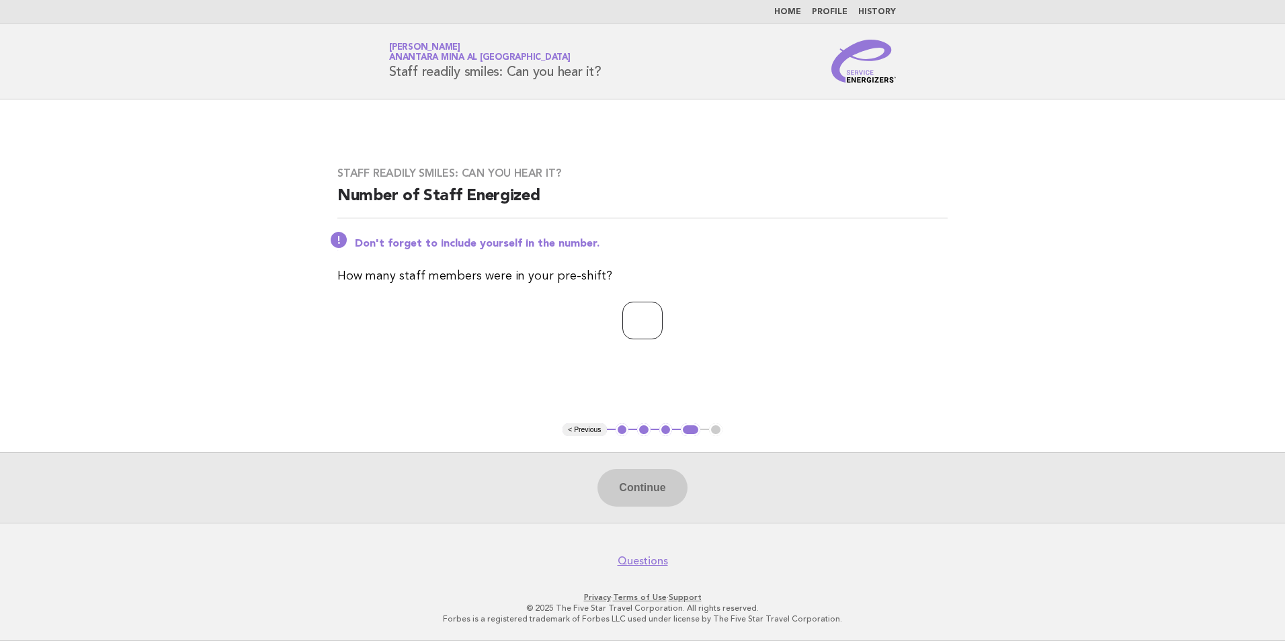 This screenshot has width=1285, height=641. Describe the element at coordinates (642, 619) in the screenshot. I see `p: Forbes is a registered trademark of Forbes LLC used under license by The Five Star Travel Corpora...` at that location.